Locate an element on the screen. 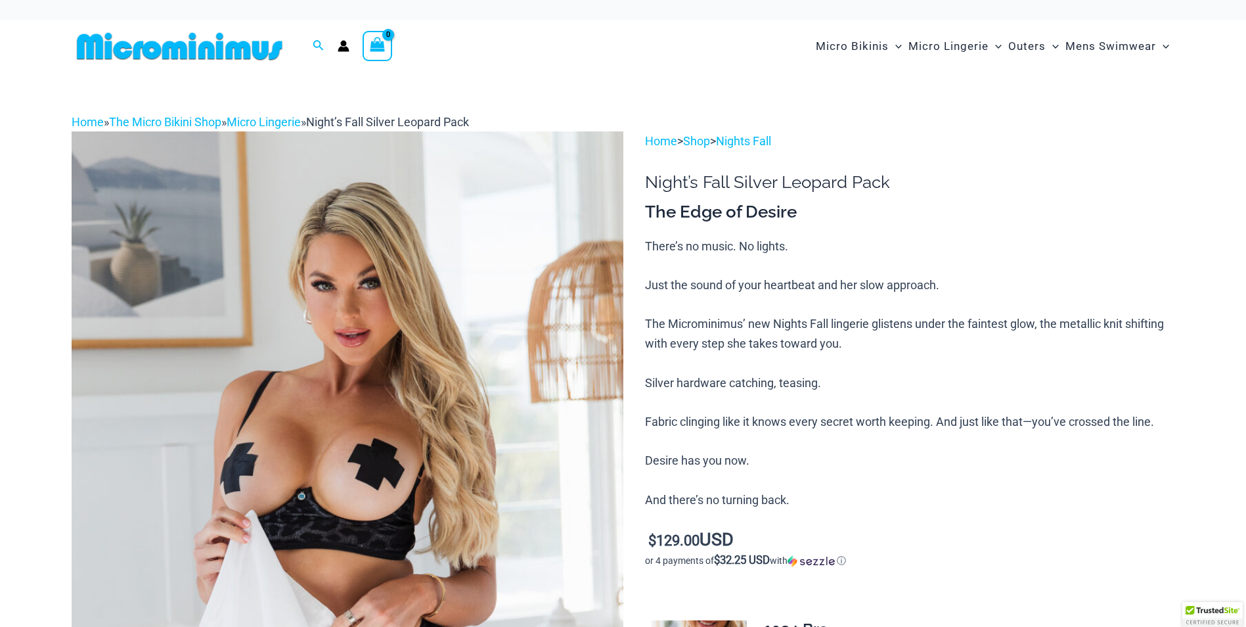  bdi: 129.00 is located at coordinates (674, 540).